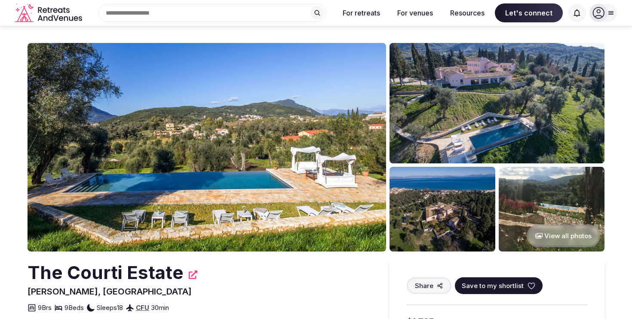 The height and width of the screenshot is (319, 632). I want to click on button: Save to my shortlist, so click(499, 286).